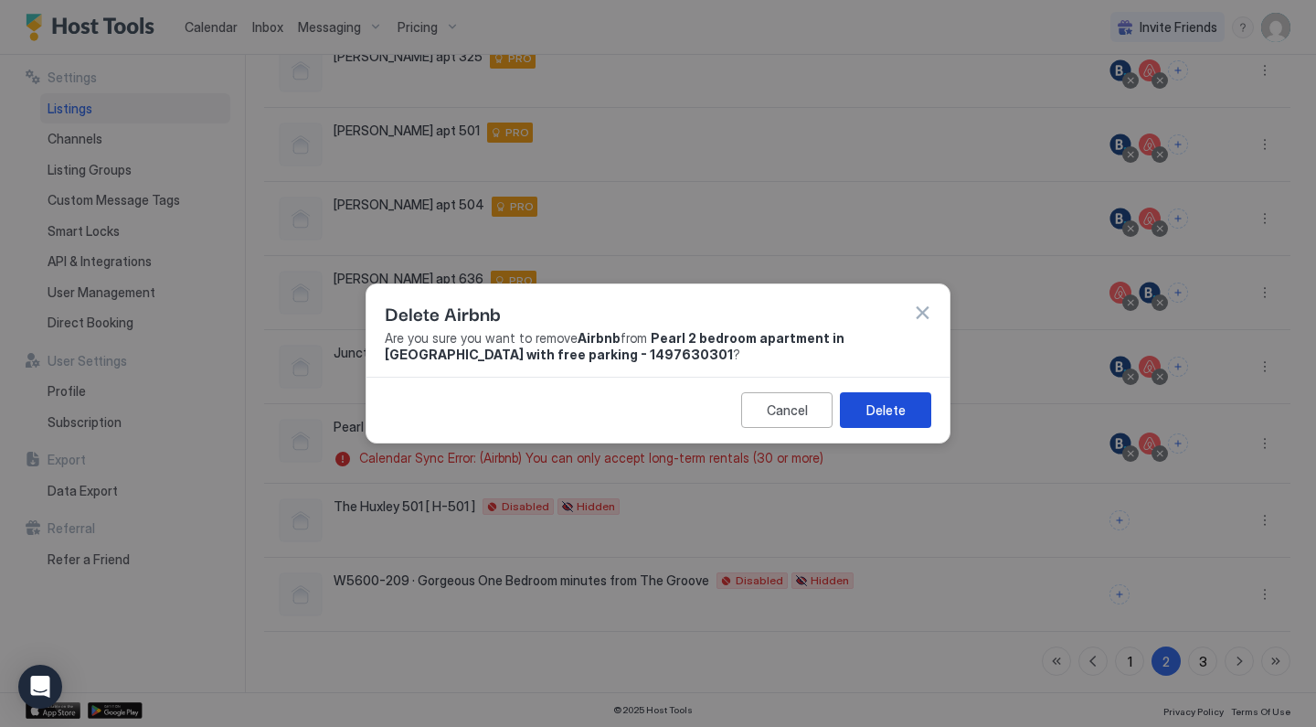 This screenshot has width=1316, height=727. What do you see at coordinates (886, 410) in the screenshot?
I see `div: Delete` at bounding box center [886, 410].